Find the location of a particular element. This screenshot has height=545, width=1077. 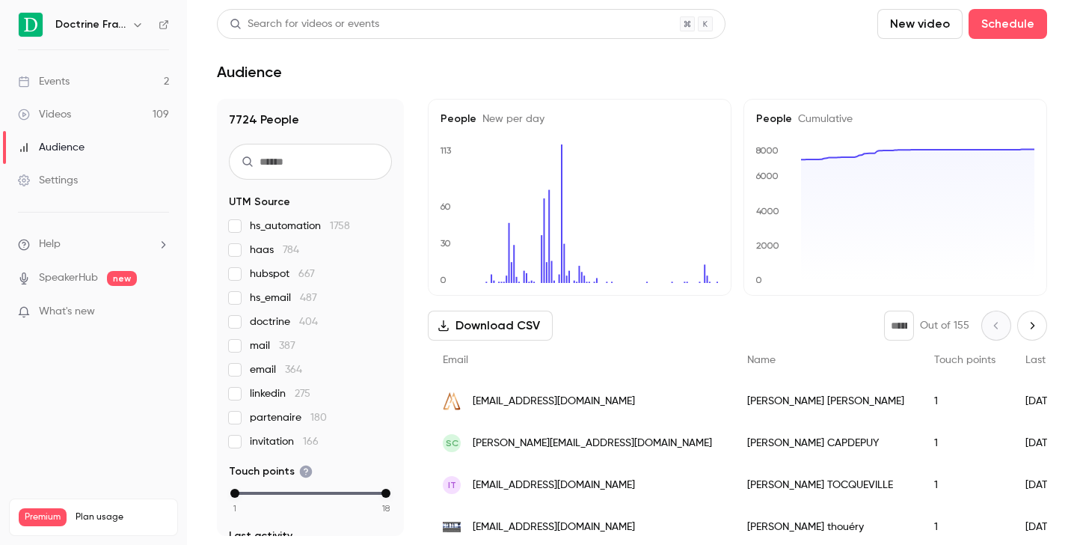

div: Events is located at coordinates (43, 82).